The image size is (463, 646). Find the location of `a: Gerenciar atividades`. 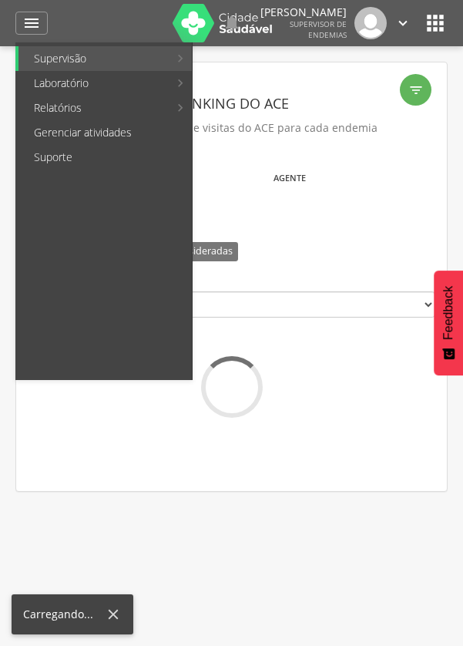

a: Gerenciar atividades is located at coordinates (105, 133).